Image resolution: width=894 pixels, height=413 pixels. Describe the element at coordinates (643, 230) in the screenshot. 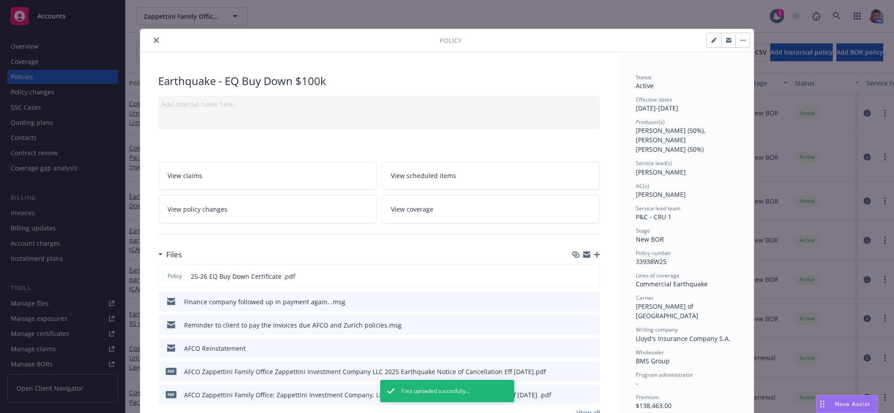

I see `span: Stage` at that location.